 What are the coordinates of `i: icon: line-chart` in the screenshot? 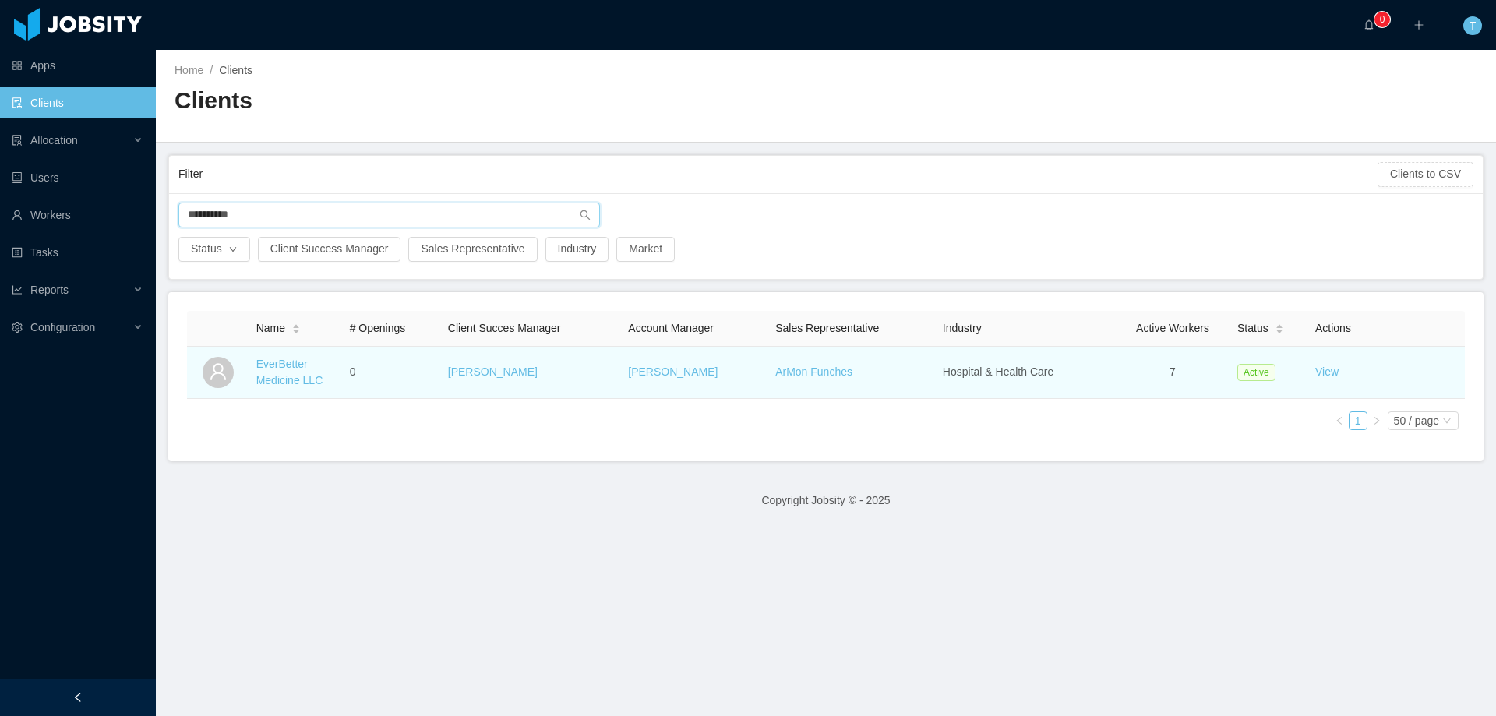 It's located at (17, 290).